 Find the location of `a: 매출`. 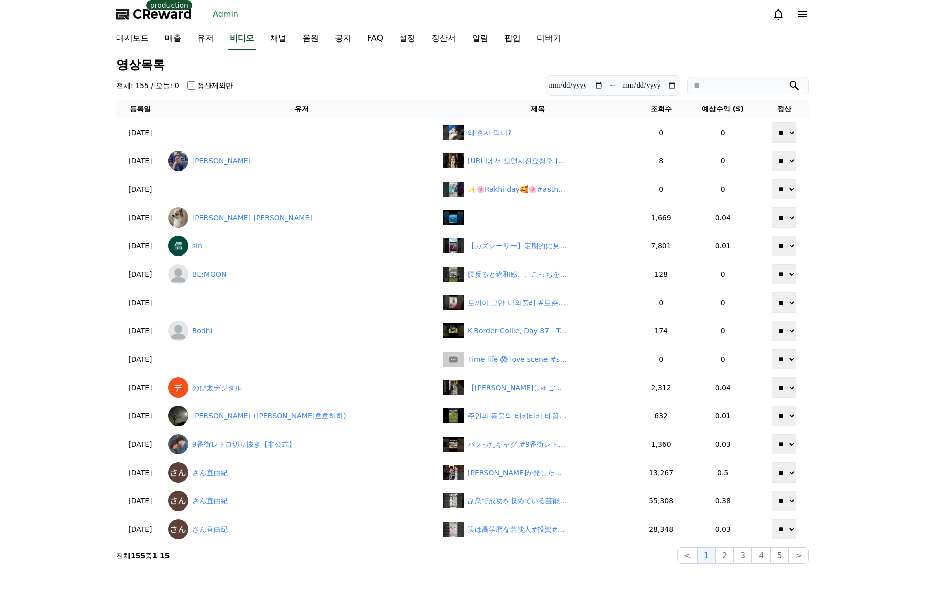

a: 매출 is located at coordinates (173, 39).